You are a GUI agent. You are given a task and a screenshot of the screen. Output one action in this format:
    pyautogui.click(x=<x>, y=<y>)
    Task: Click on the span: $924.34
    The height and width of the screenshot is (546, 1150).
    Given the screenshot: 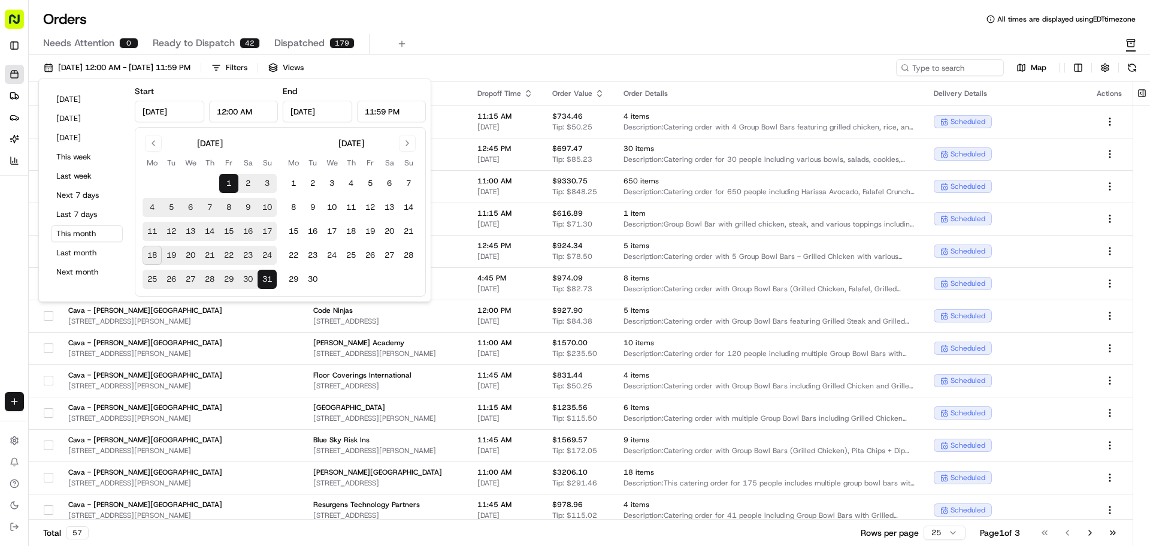 What is the action you would take?
    pyautogui.click(x=567, y=246)
    